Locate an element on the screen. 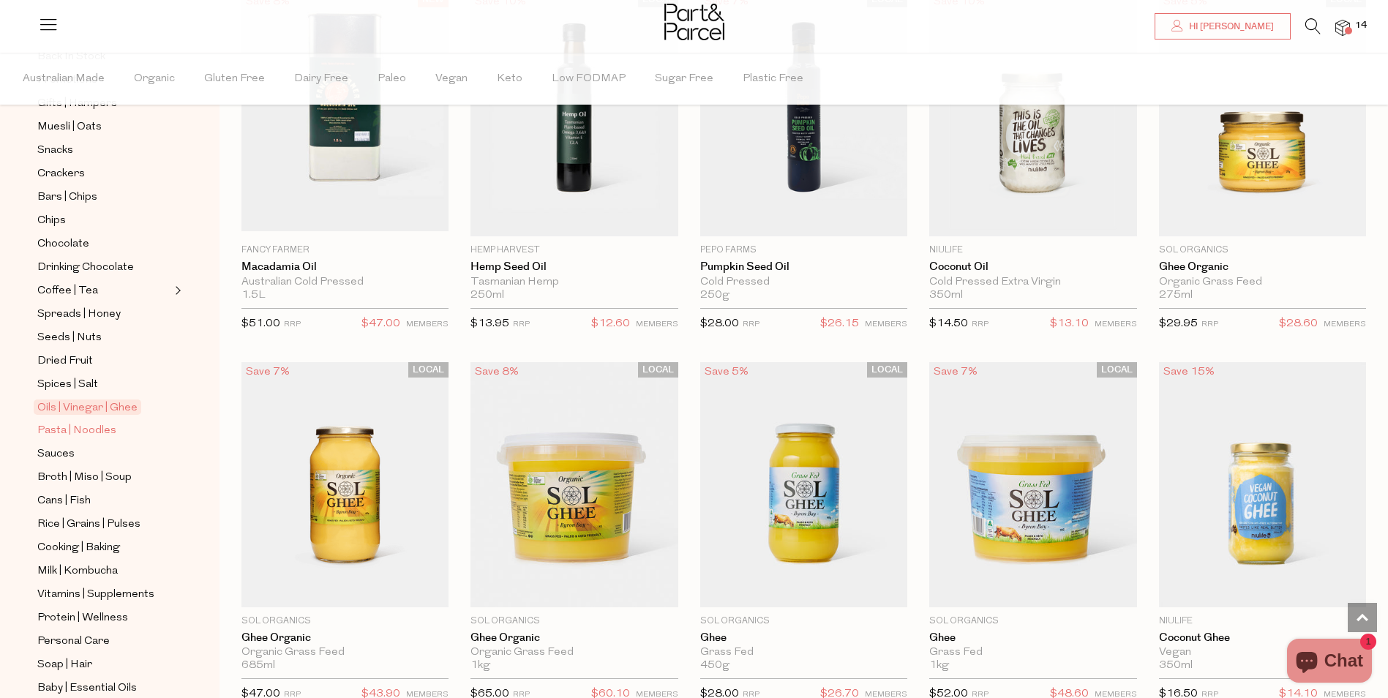 The image size is (1388, 698). a: Pumpkin Seed Oil is located at coordinates (803, 267).